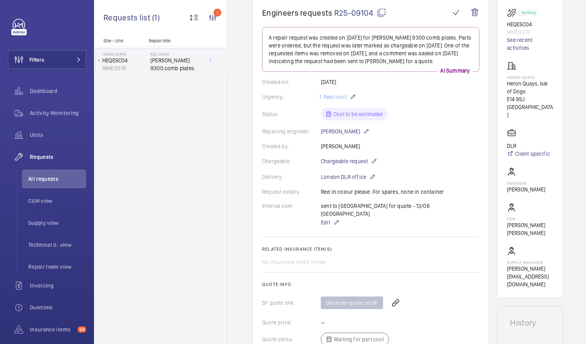 This screenshot has height=344, width=586. What do you see at coordinates (47, 60) in the screenshot?
I see `button: Filters` at bounding box center [47, 60].